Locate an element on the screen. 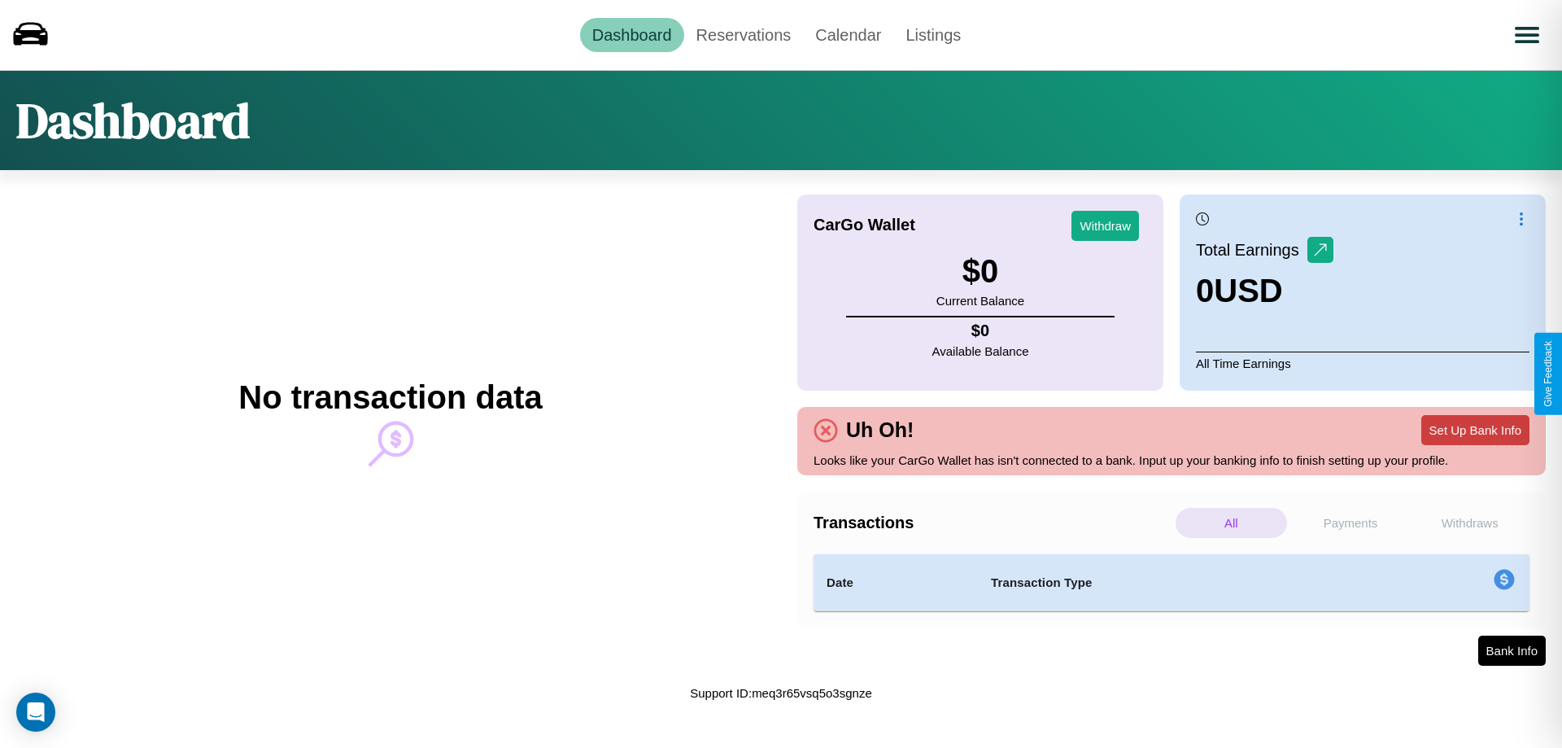  table: simple table is located at coordinates (1172, 583).